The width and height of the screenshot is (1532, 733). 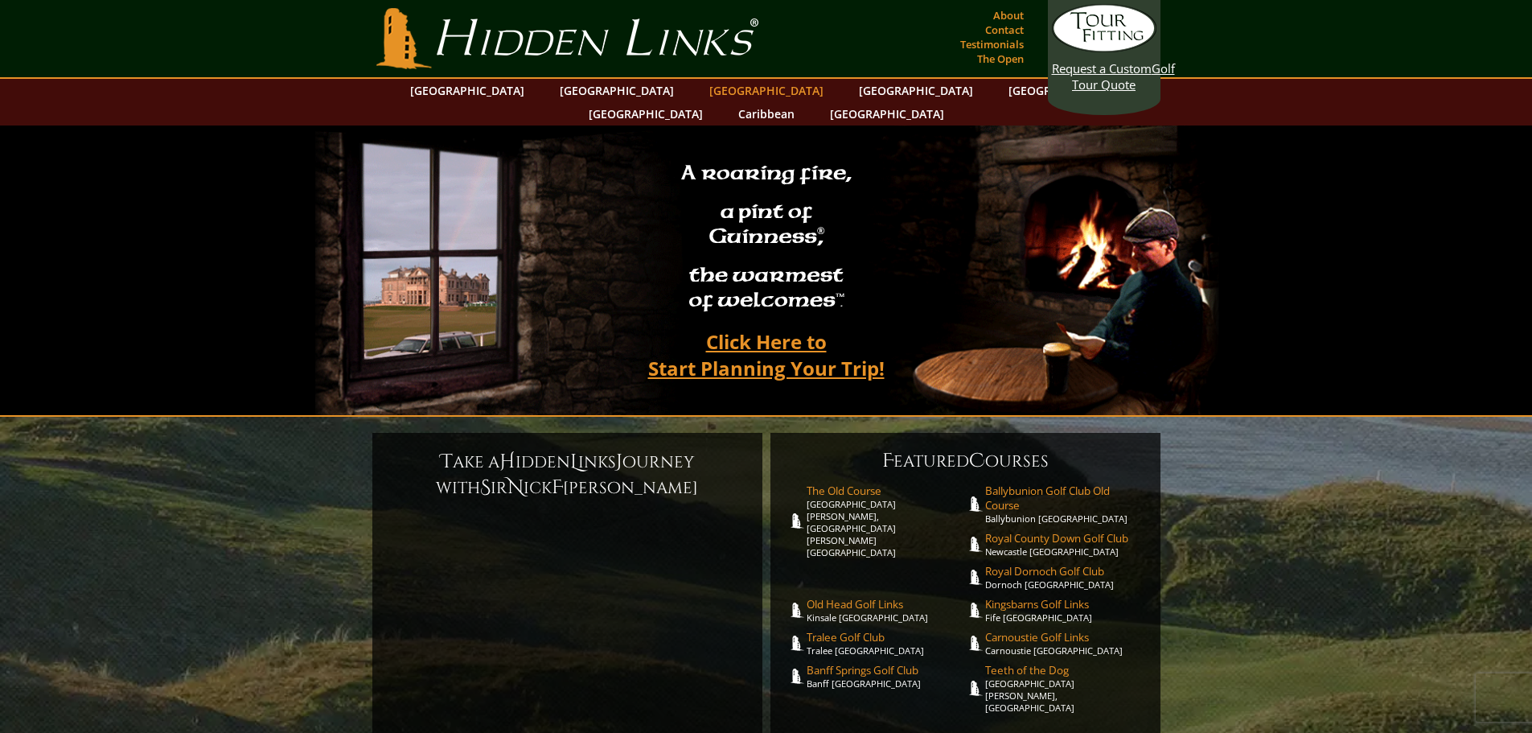 What do you see at coordinates (446, 462) in the screenshot?
I see `span: T` at bounding box center [446, 462].